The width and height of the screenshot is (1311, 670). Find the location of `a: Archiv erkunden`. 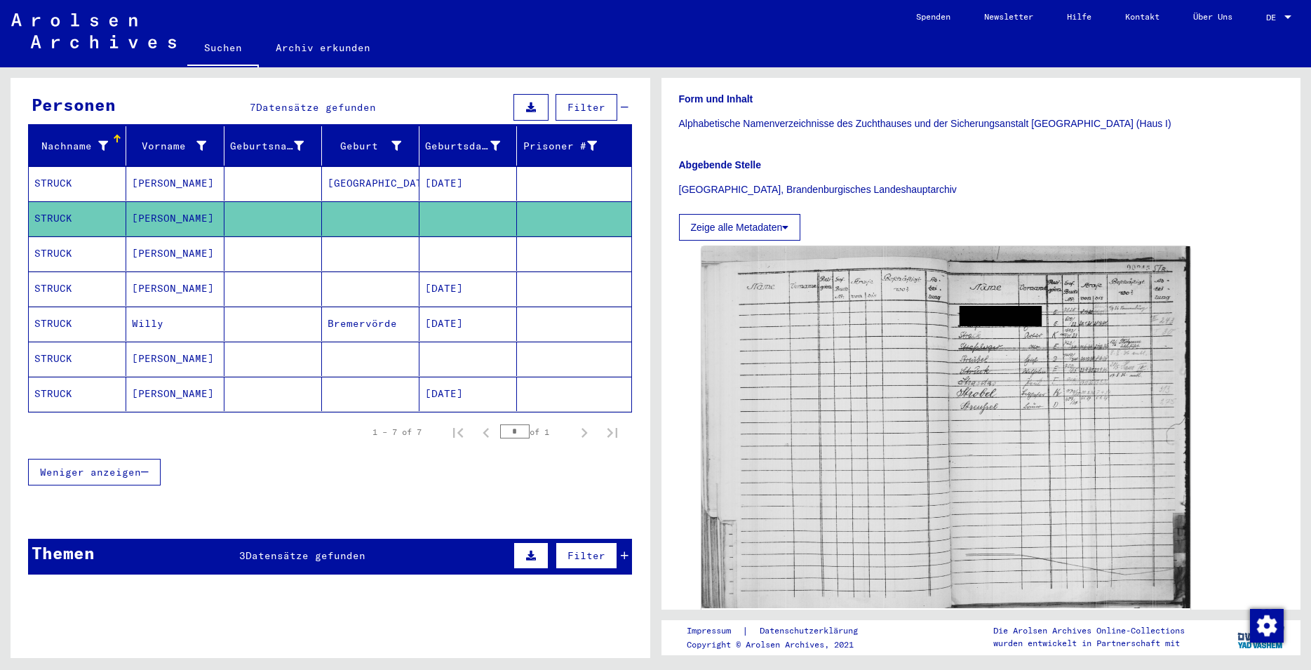

a: Archiv erkunden is located at coordinates (323, 48).